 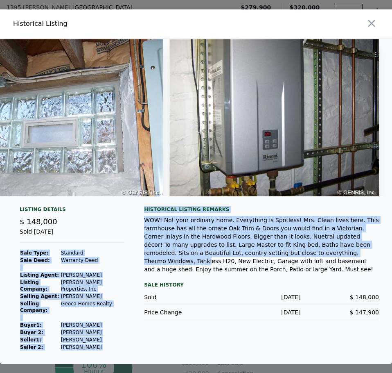 What do you see at coordinates (34, 285) in the screenshot?
I see `strong: Listing Company:` at bounding box center [34, 285].